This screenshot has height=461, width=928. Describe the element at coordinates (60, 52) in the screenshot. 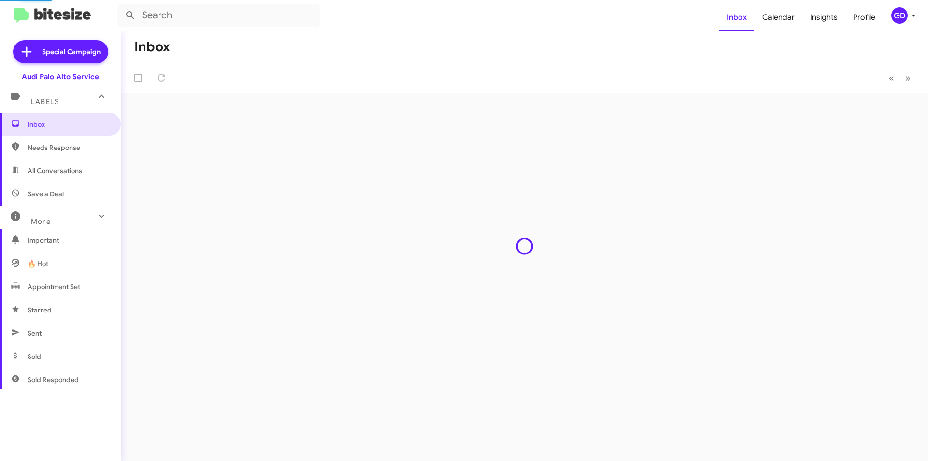

I see `a: Special Campaign` at that location.